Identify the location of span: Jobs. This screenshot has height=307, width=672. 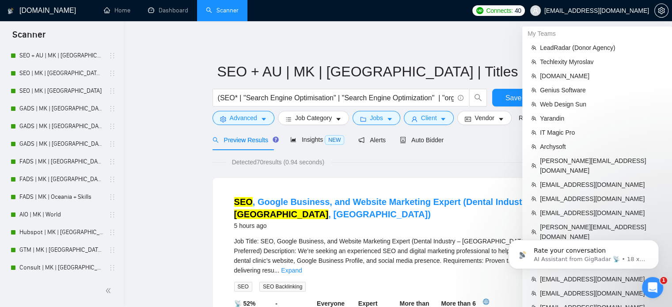
(376, 118).